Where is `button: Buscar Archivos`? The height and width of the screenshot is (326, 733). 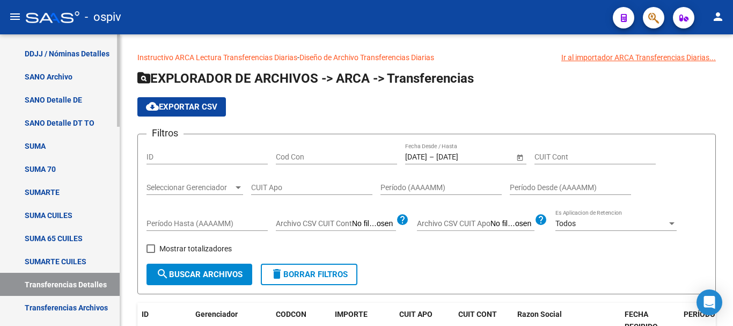
button: Buscar Archivos is located at coordinates (199, 274).